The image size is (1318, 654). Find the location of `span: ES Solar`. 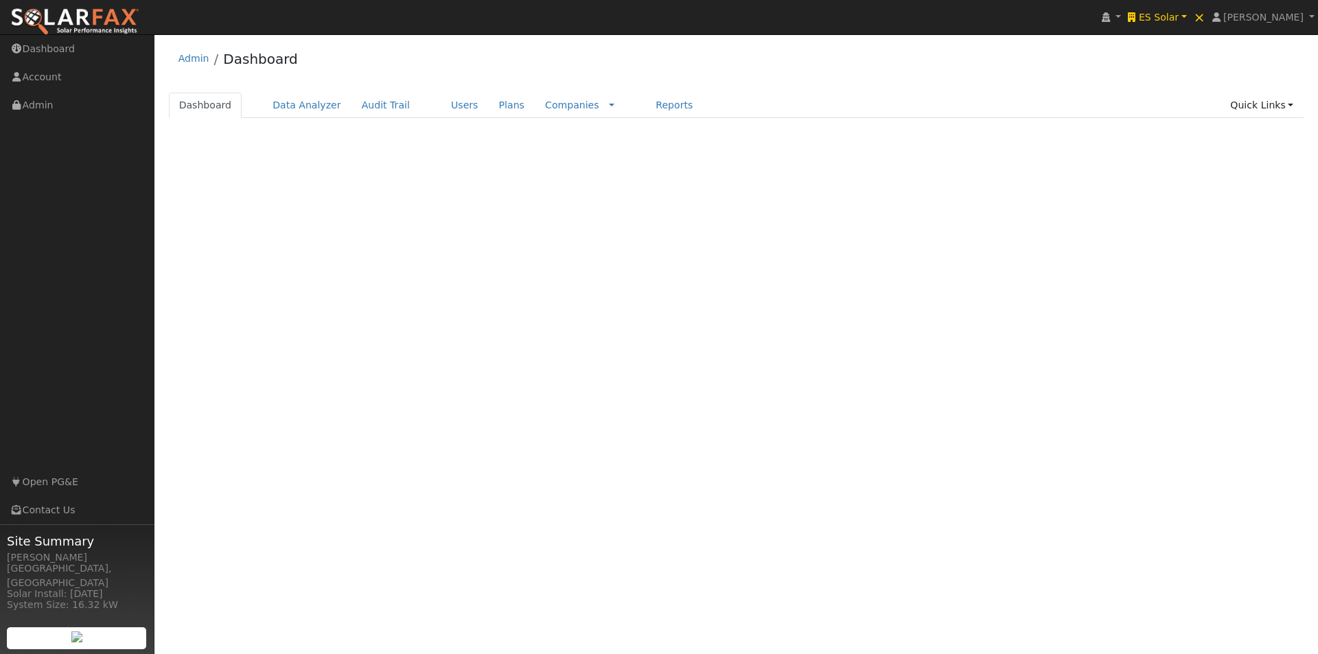

span: ES Solar is located at coordinates (1158, 17).